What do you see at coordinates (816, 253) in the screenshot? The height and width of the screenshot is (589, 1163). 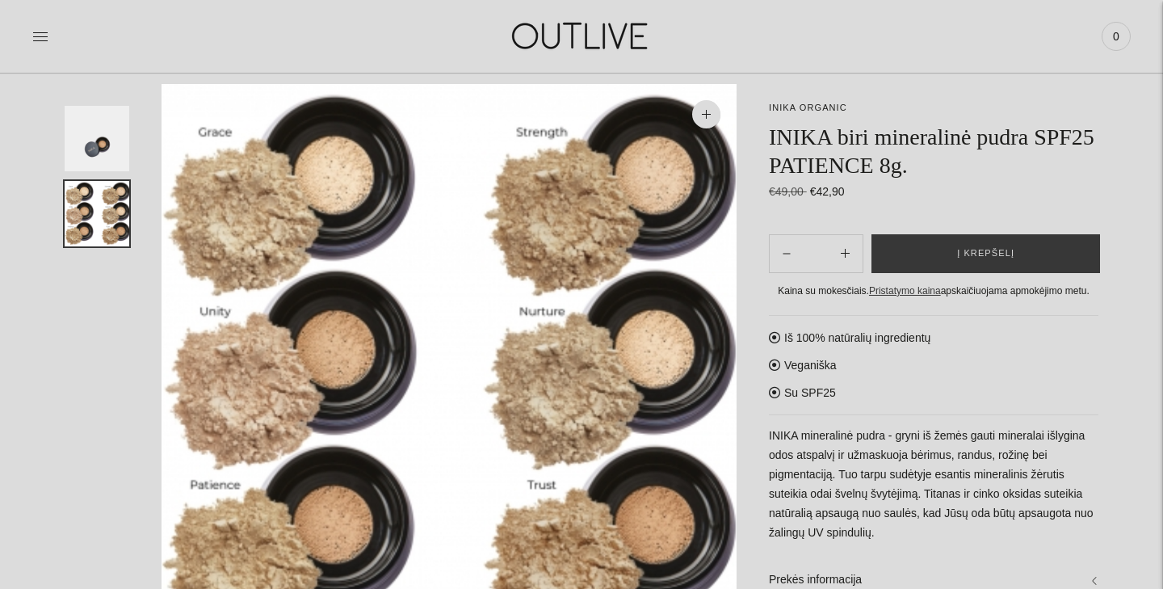 I see `input: Product quantity` at bounding box center [816, 253].